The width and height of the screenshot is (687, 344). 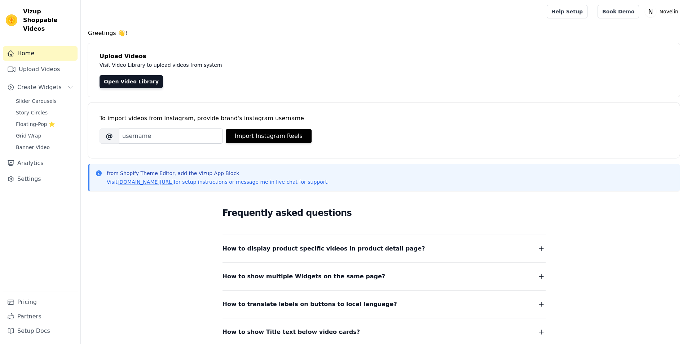 I want to click on h2: Frequently asked questions, so click(x=384, y=213).